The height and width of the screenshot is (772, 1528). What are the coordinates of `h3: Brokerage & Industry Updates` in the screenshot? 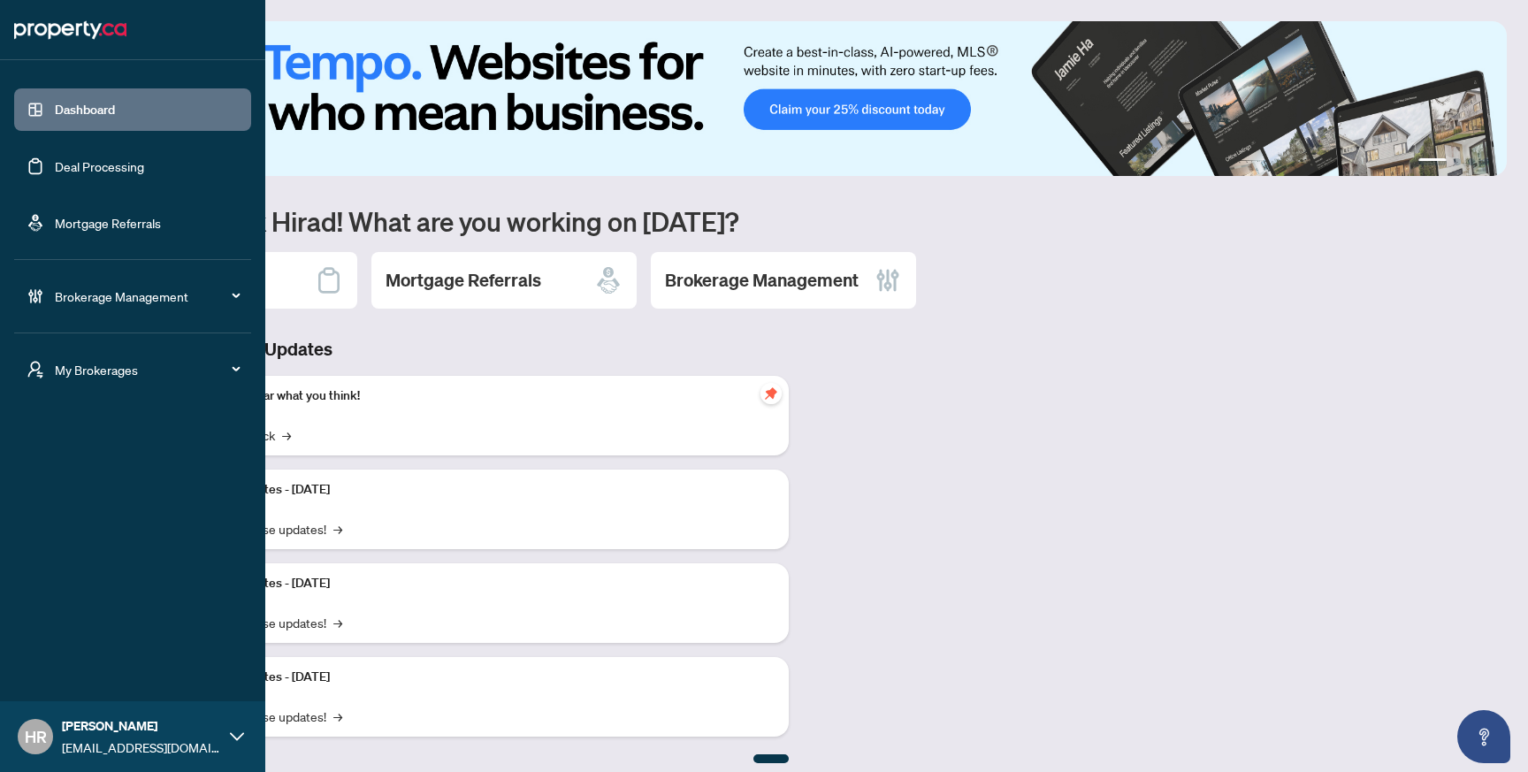 It's located at (440, 349).